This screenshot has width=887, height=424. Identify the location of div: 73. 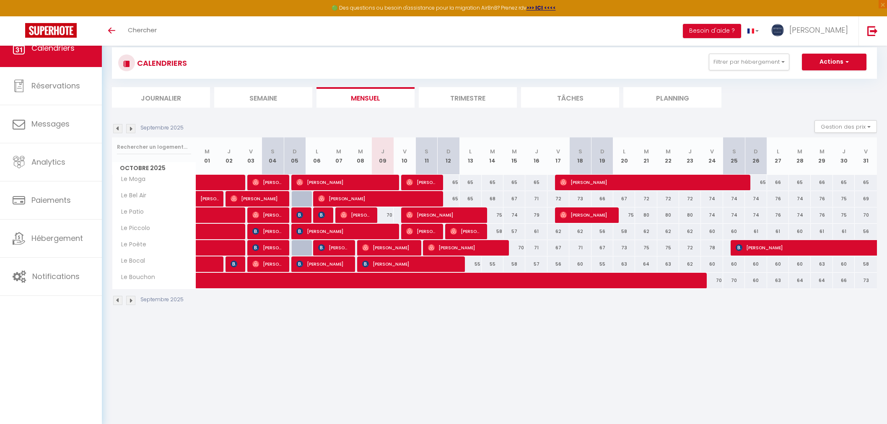
(866, 281).